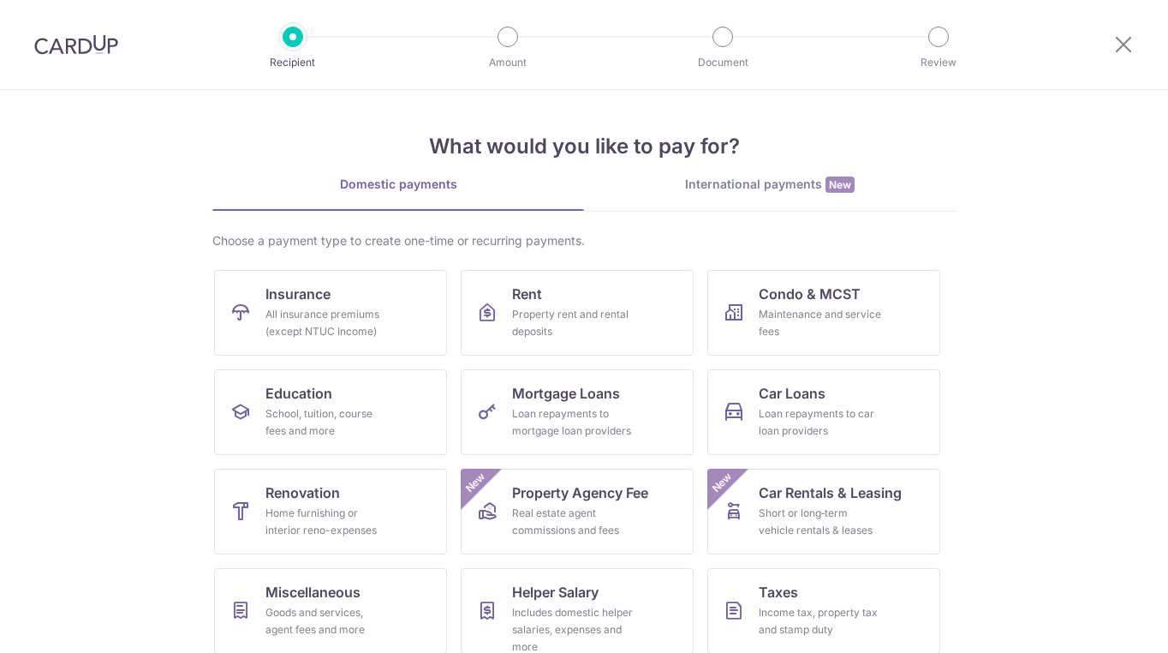  What do you see at coordinates (293, 63) in the screenshot?
I see `p: Recipient` at bounding box center [293, 63].